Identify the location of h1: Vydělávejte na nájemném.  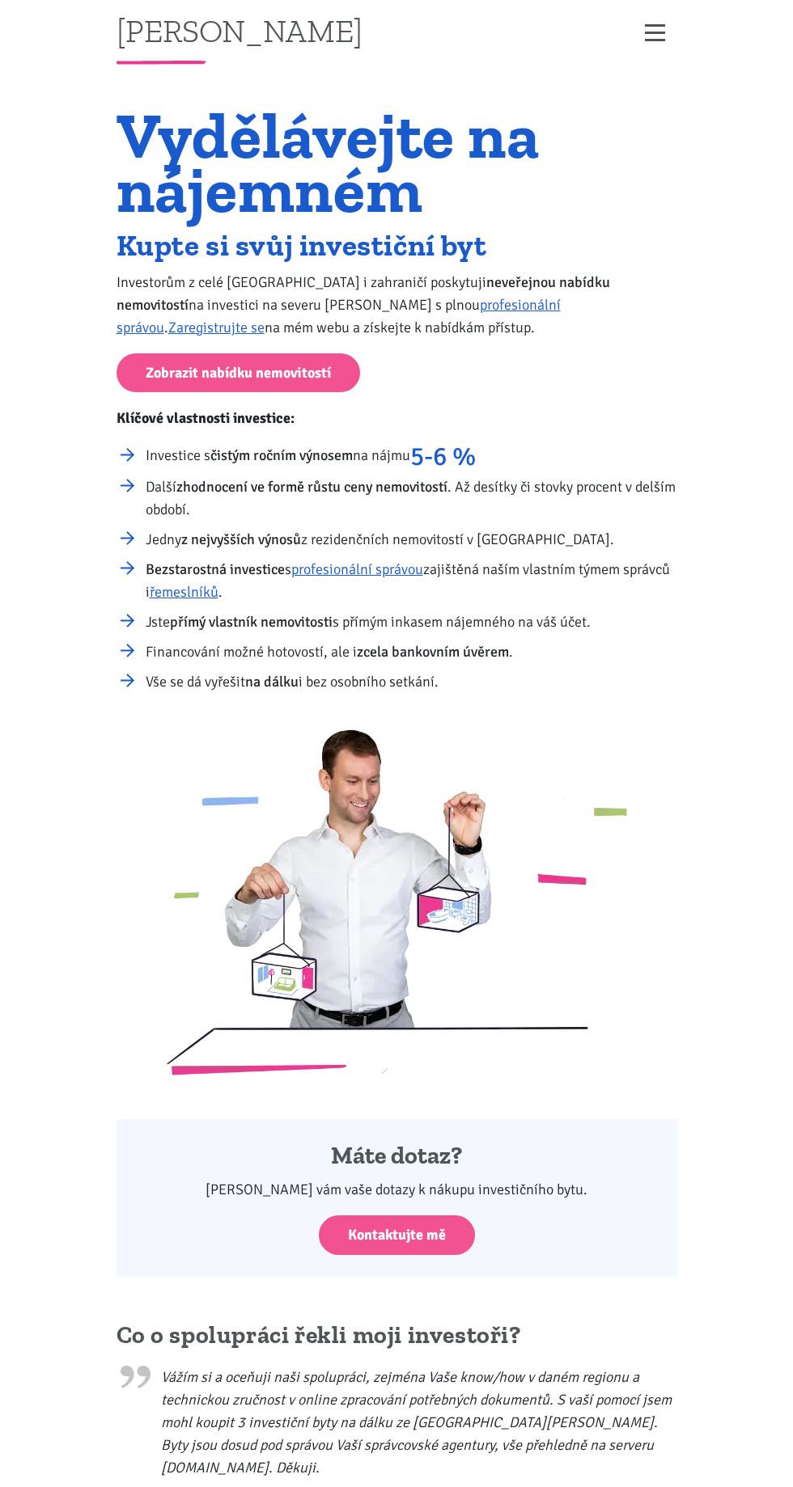
(396, 163).